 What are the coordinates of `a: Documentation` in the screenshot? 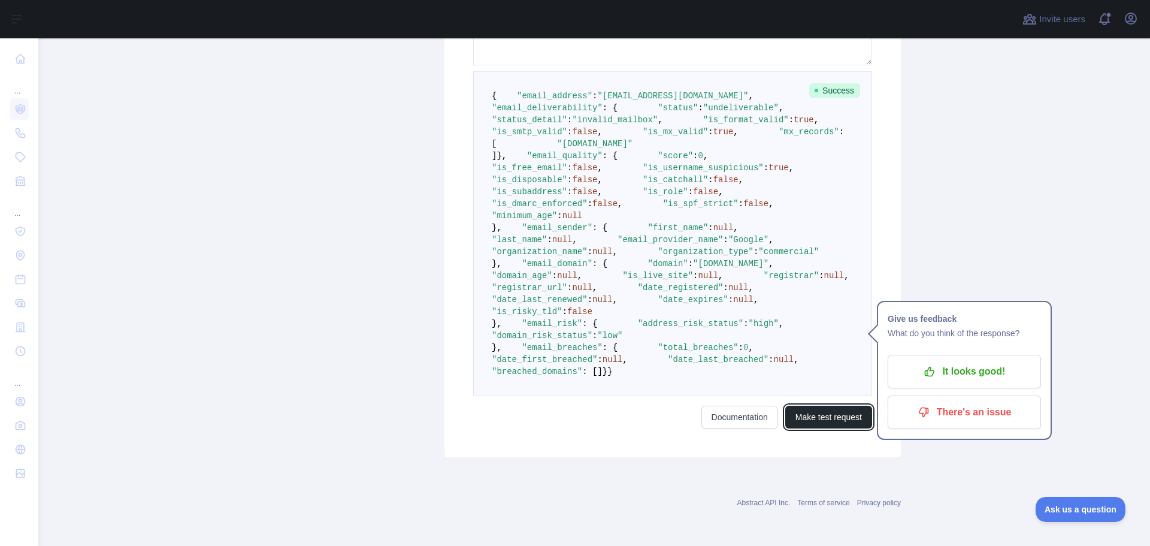 It's located at (740, 417).